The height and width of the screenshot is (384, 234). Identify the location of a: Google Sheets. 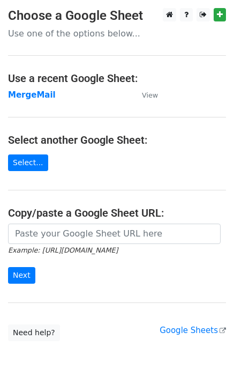
(193, 330).